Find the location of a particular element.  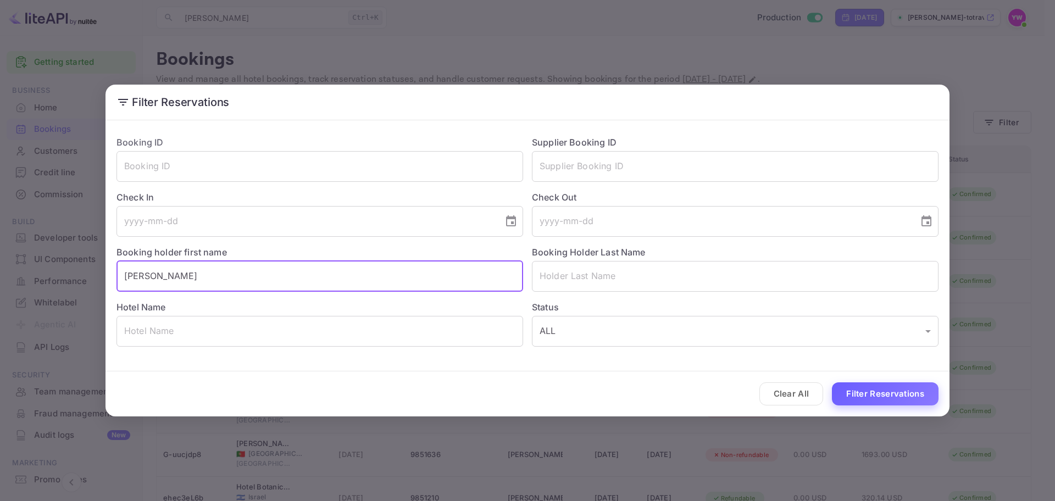

label: Booking Holder Last Name is located at coordinates (588, 252).